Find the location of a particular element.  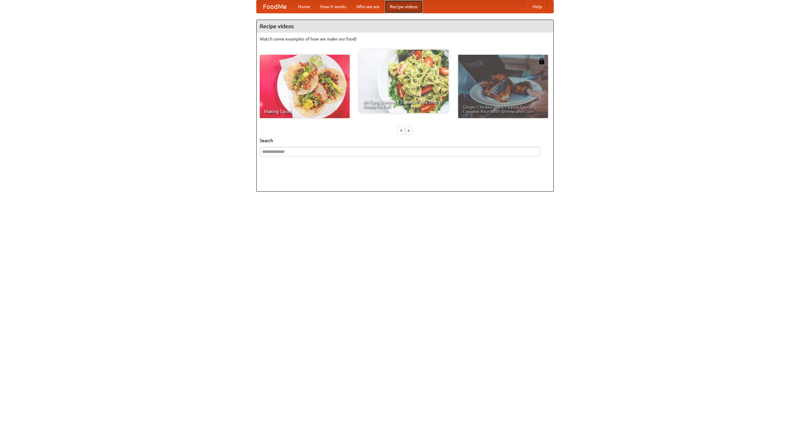

p: Watch some examples of how we make our food! is located at coordinates (405, 39).